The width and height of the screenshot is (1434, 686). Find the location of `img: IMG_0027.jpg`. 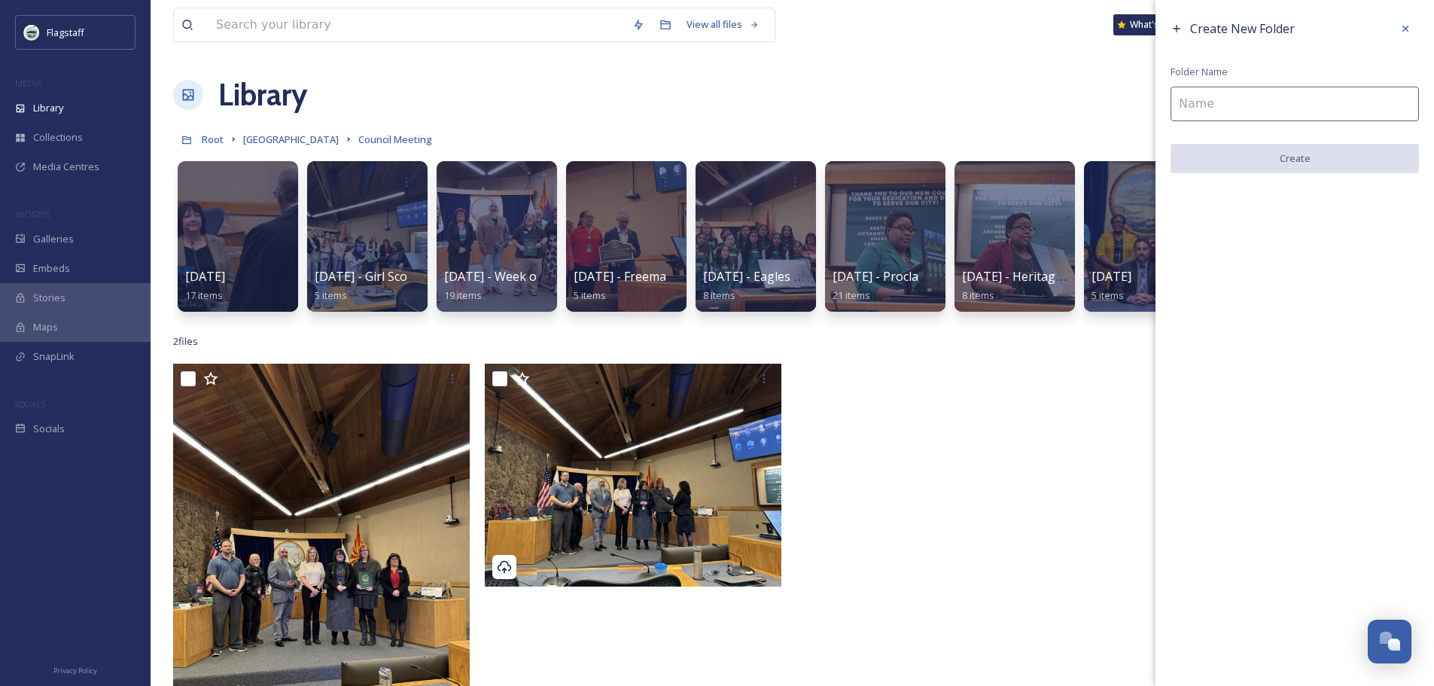

img: IMG_0027.jpg is located at coordinates (633, 475).